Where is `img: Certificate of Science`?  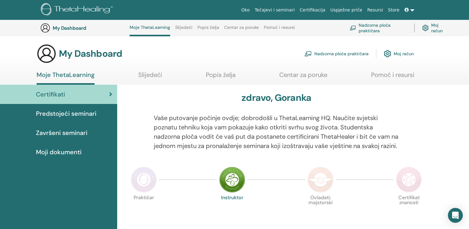 img: Certificate of Science is located at coordinates (409, 180).